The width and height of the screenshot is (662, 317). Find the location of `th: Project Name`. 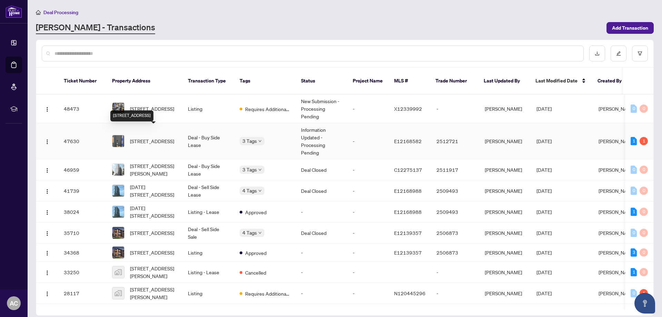

th: Project Name is located at coordinates (368, 81).